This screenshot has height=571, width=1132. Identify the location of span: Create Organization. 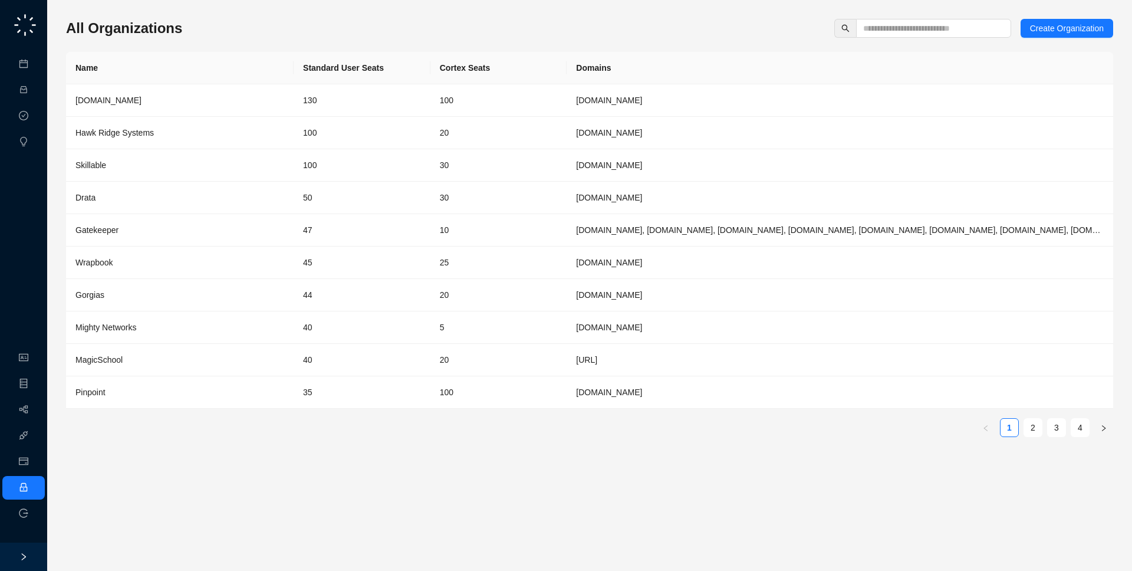
(1066, 28).